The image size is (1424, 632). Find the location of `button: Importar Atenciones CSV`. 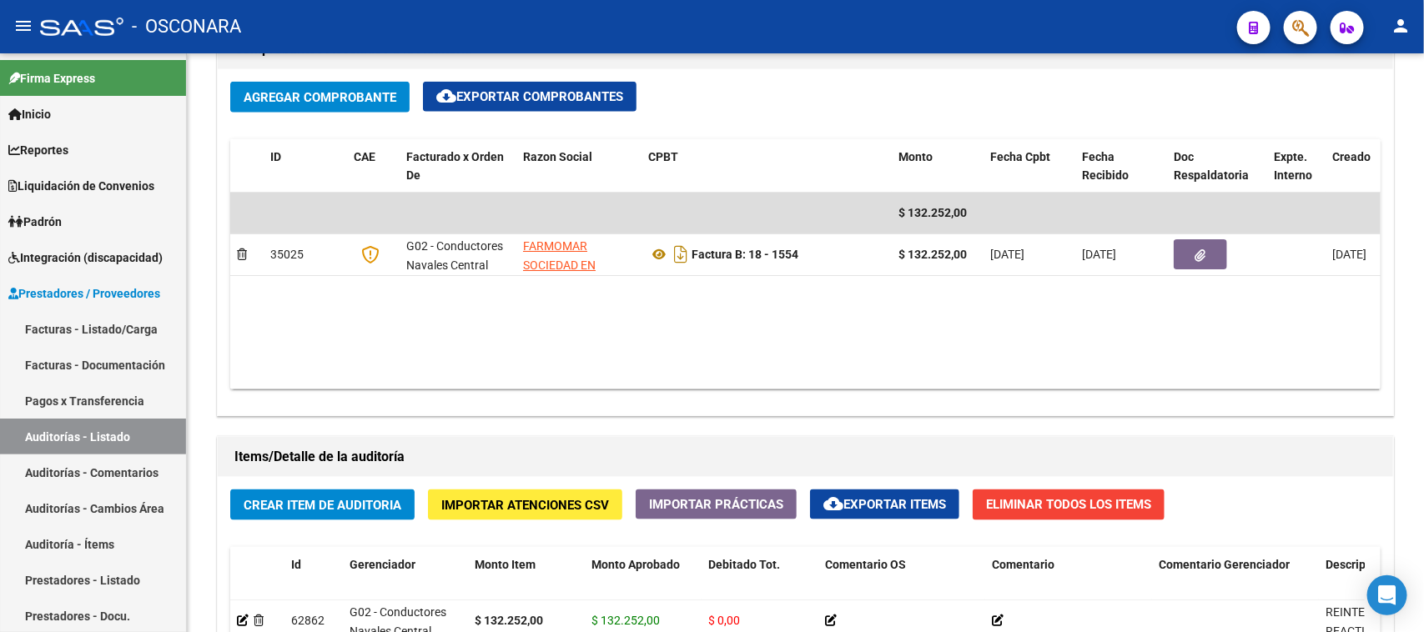

button: Importar Atenciones CSV is located at coordinates (525, 505).